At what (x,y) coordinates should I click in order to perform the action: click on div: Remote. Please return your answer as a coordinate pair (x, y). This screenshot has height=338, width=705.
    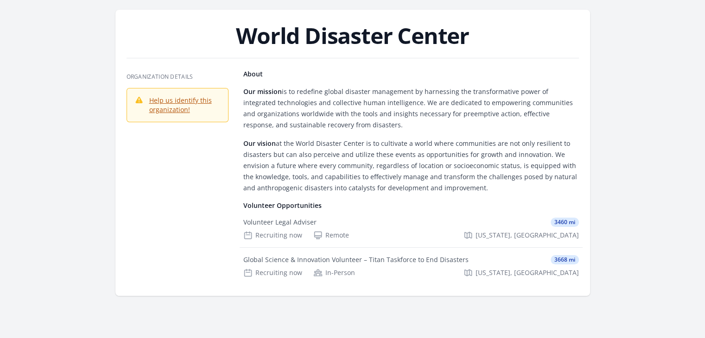
    Looking at the image, I should click on (331, 235).